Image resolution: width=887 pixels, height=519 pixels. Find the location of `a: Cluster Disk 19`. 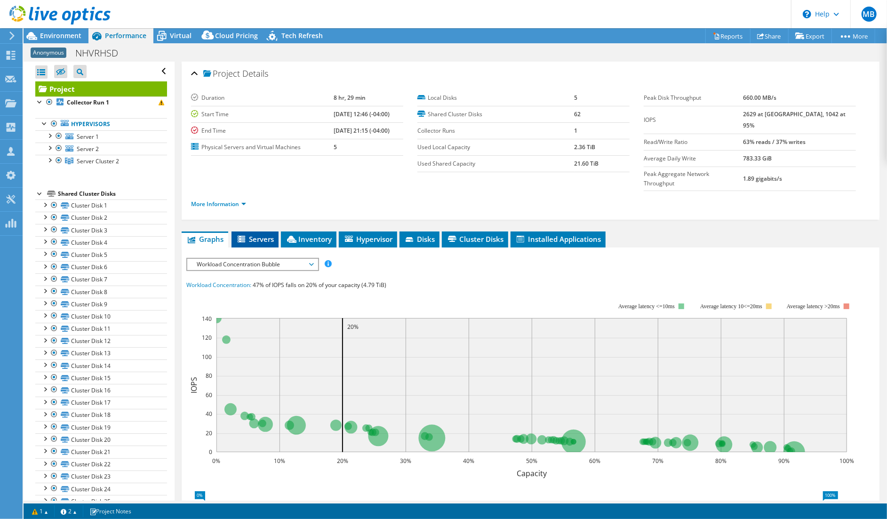

a: Cluster Disk 19 is located at coordinates (101, 427).